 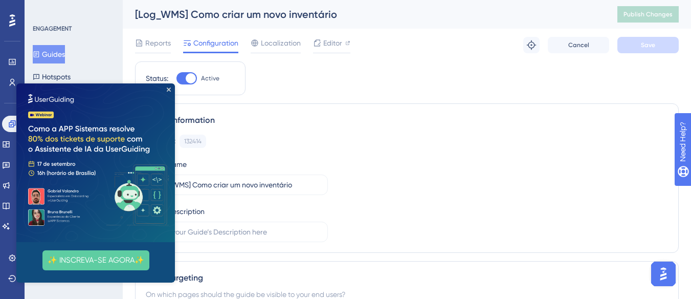 What do you see at coordinates (152, 6) in the screenshot?
I see `div: Close Preview` at bounding box center [152, 6].